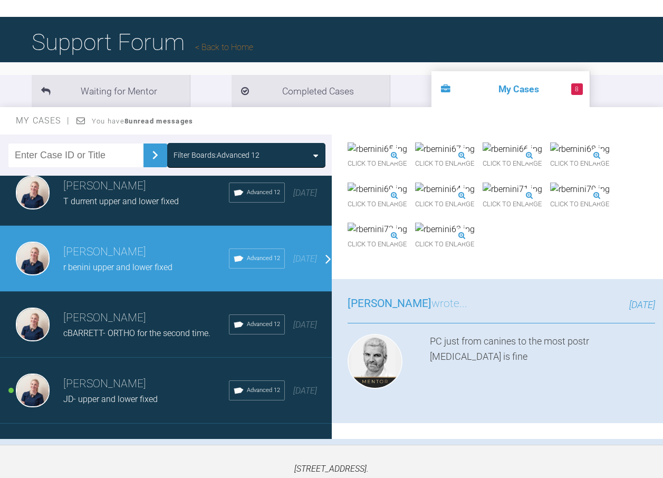 This screenshot has height=478, width=663. I want to click on img: Ross Hobson, so click(375, 361).